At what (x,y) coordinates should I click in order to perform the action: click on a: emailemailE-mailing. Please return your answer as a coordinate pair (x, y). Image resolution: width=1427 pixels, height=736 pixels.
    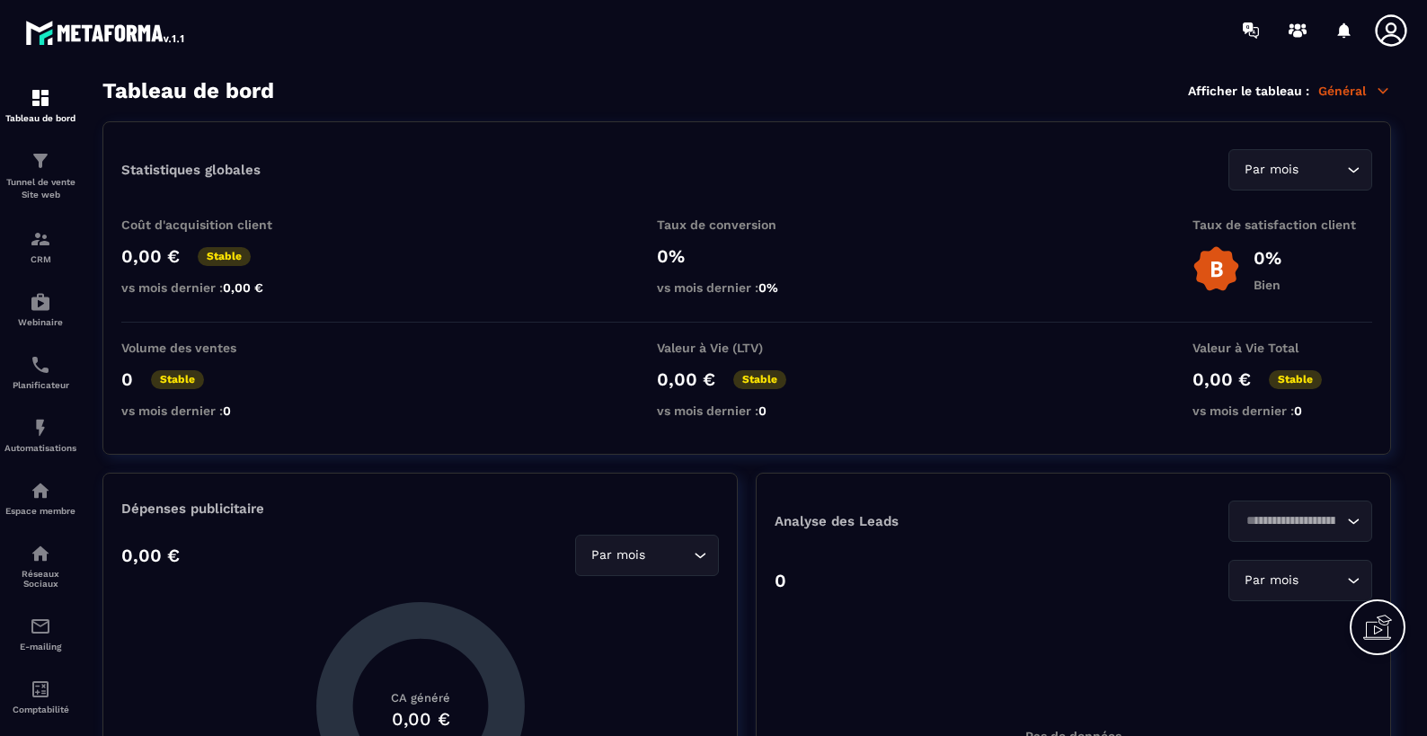
    Looking at the image, I should click on (40, 633).